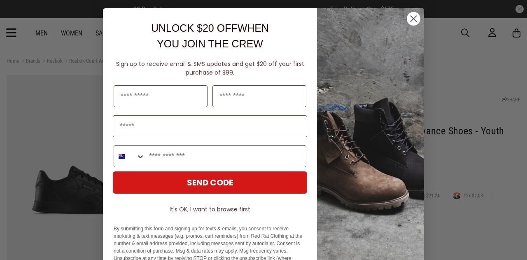 The width and height of the screenshot is (527, 260). What do you see at coordinates (210, 44) in the screenshot?
I see `span: YOU JOIN THE CREW` at bounding box center [210, 44].